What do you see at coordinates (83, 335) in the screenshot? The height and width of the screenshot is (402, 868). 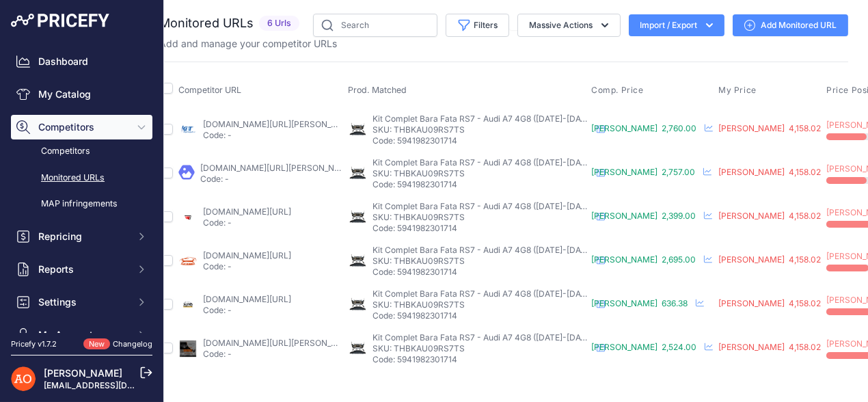 I see `span: My Account` at bounding box center [83, 335].